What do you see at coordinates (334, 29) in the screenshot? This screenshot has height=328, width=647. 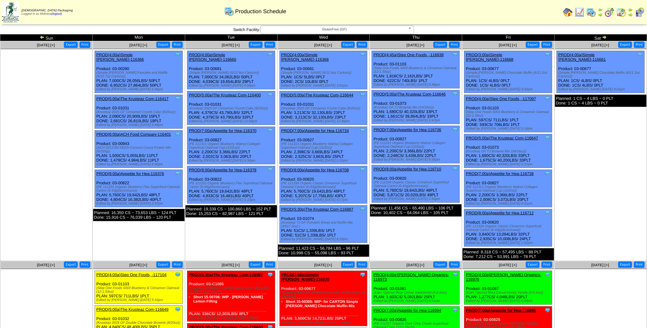 I see `span: GlutenFree (GF)` at bounding box center [334, 29].